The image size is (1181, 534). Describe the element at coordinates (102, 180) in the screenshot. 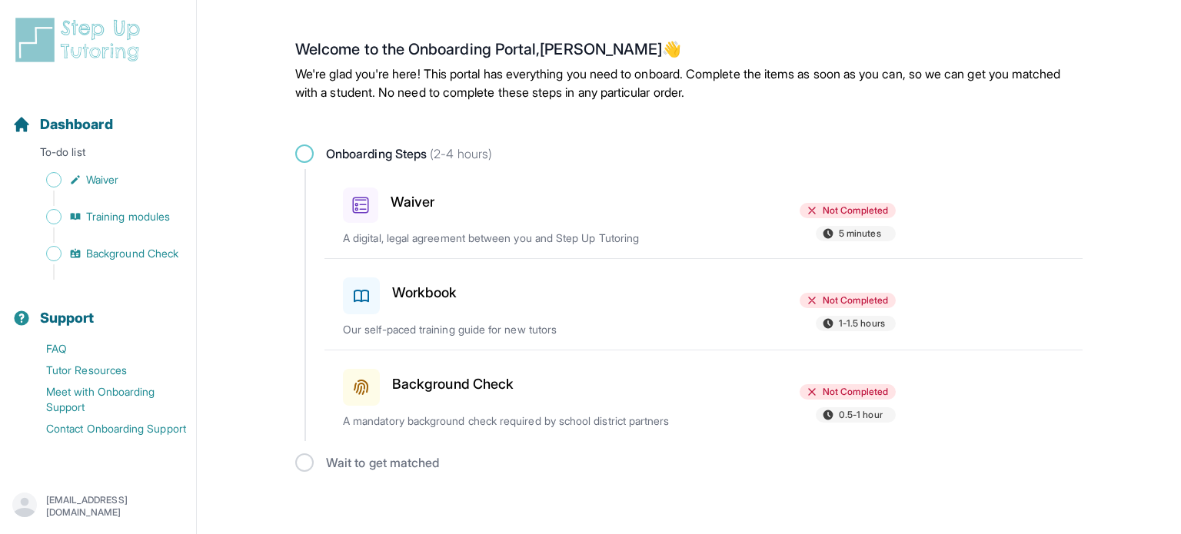

I see `span: Waiver` at that location.